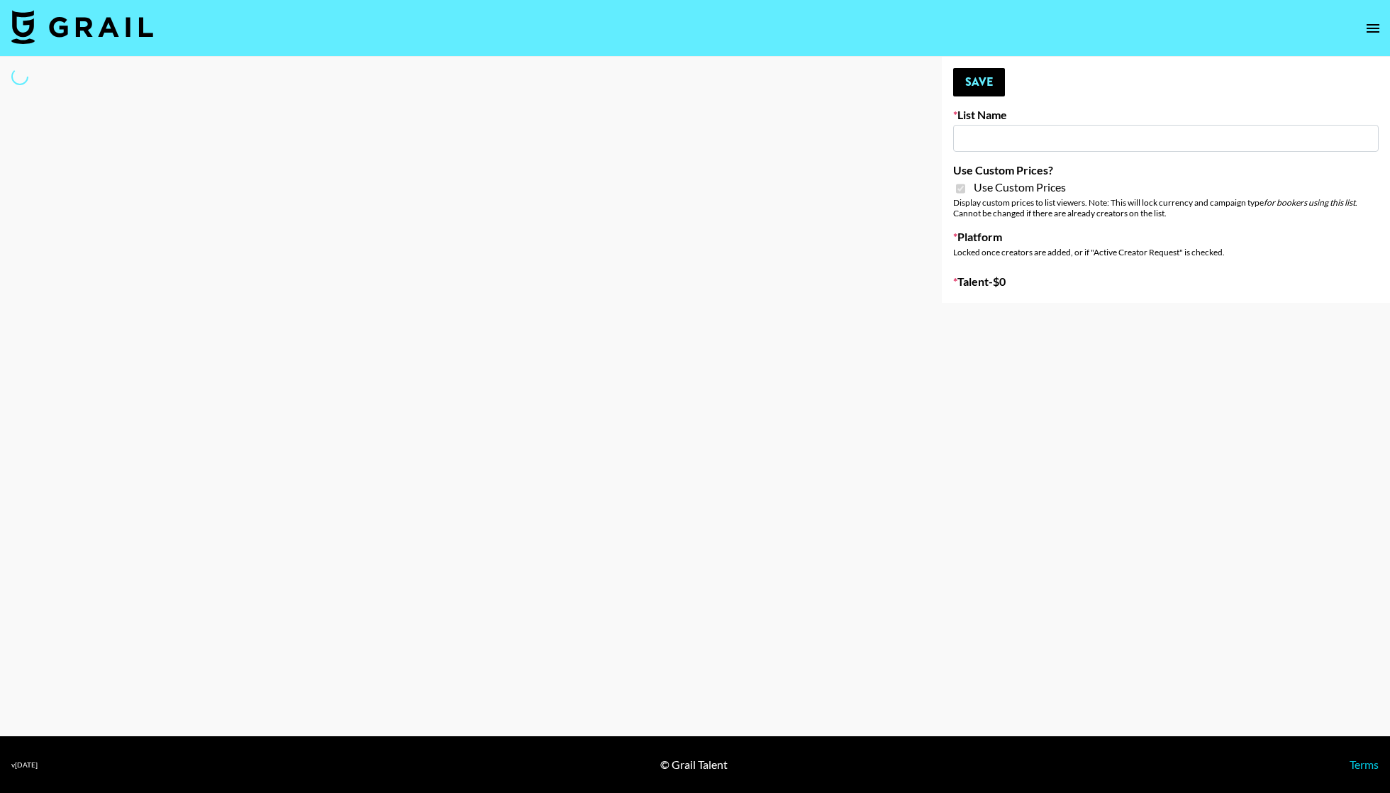 The width and height of the screenshot is (1390, 793). Describe the element at coordinates (979, 82) in the screenshot. I see `button: Save` at that location.